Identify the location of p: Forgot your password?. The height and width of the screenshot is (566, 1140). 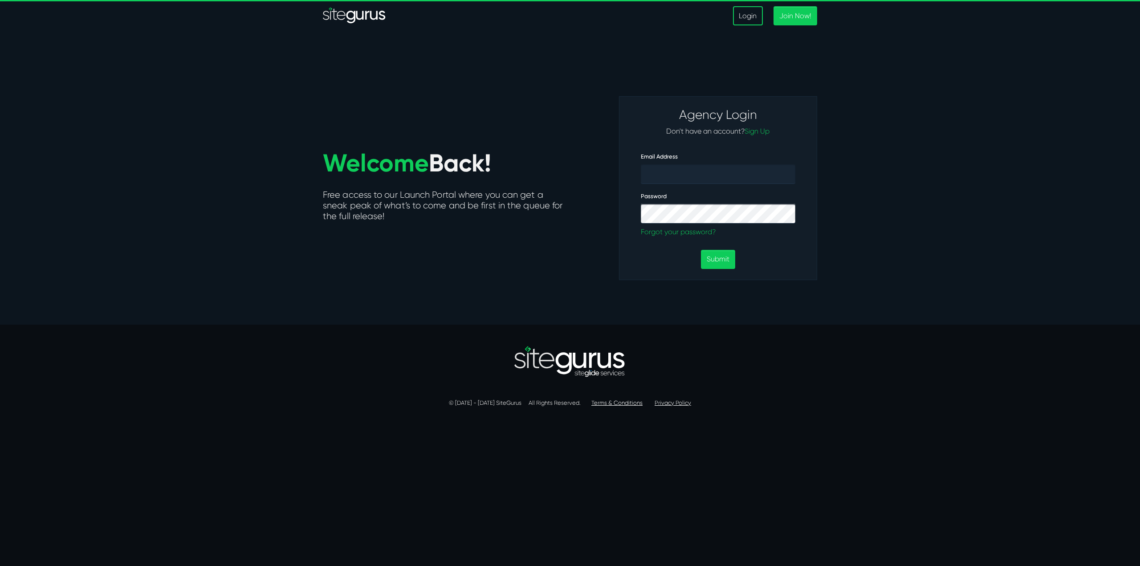
(718, 232).